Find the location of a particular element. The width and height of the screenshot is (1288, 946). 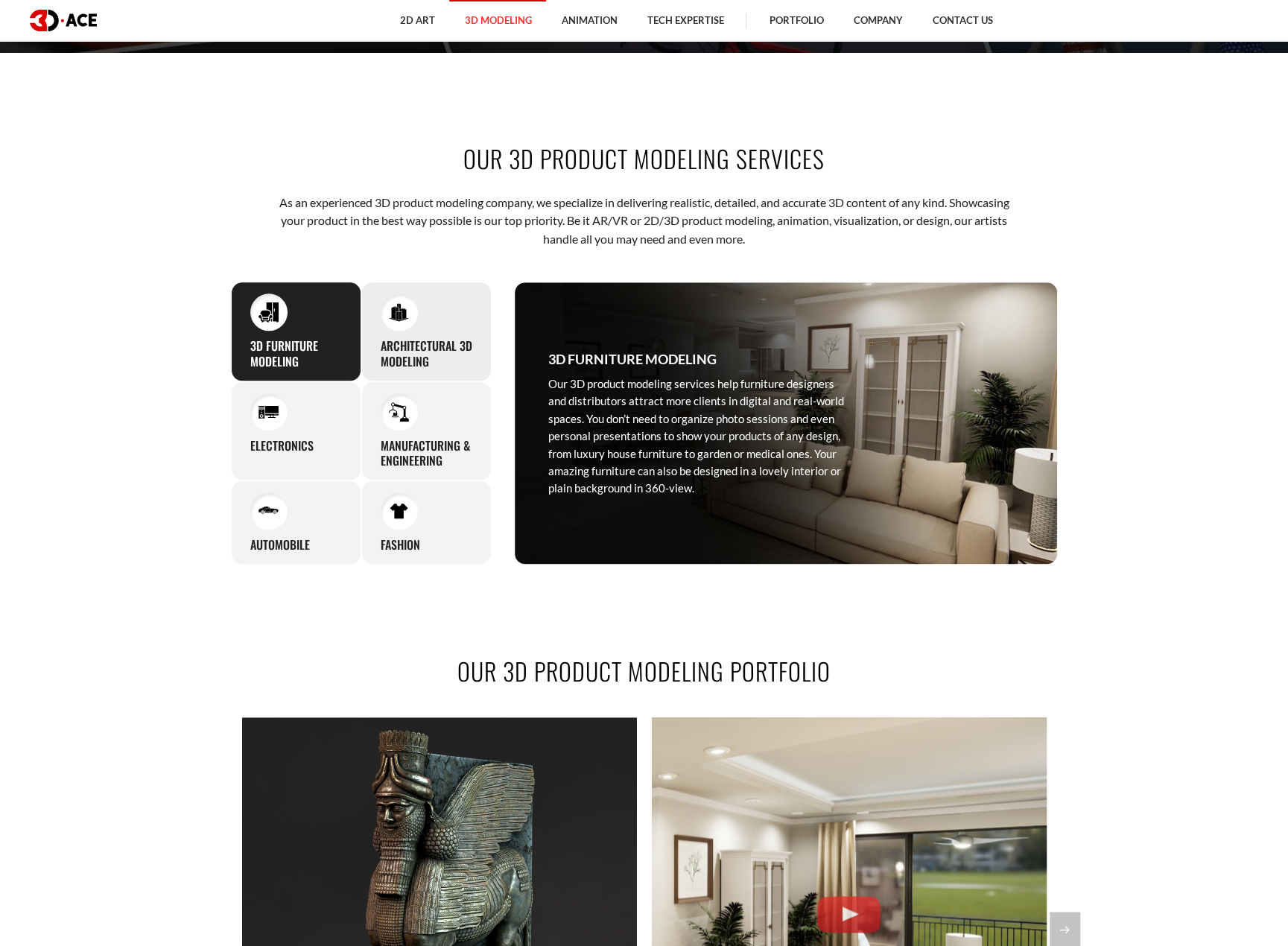

img: Automobile is located at coordinates (268, 511).